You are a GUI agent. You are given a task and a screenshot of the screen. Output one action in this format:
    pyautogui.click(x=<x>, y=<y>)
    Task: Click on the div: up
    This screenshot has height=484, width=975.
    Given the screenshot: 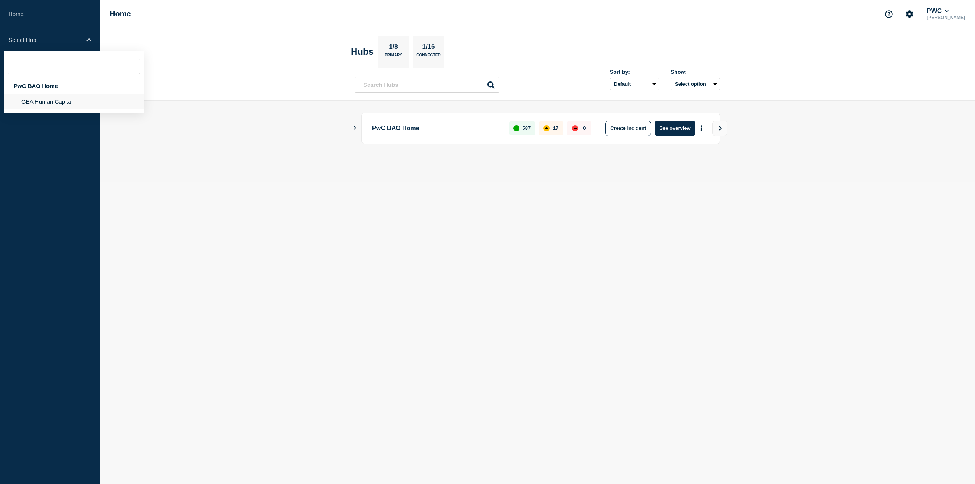 What is the action you would take?
    pyautogui.click(x=516, y=128)
    